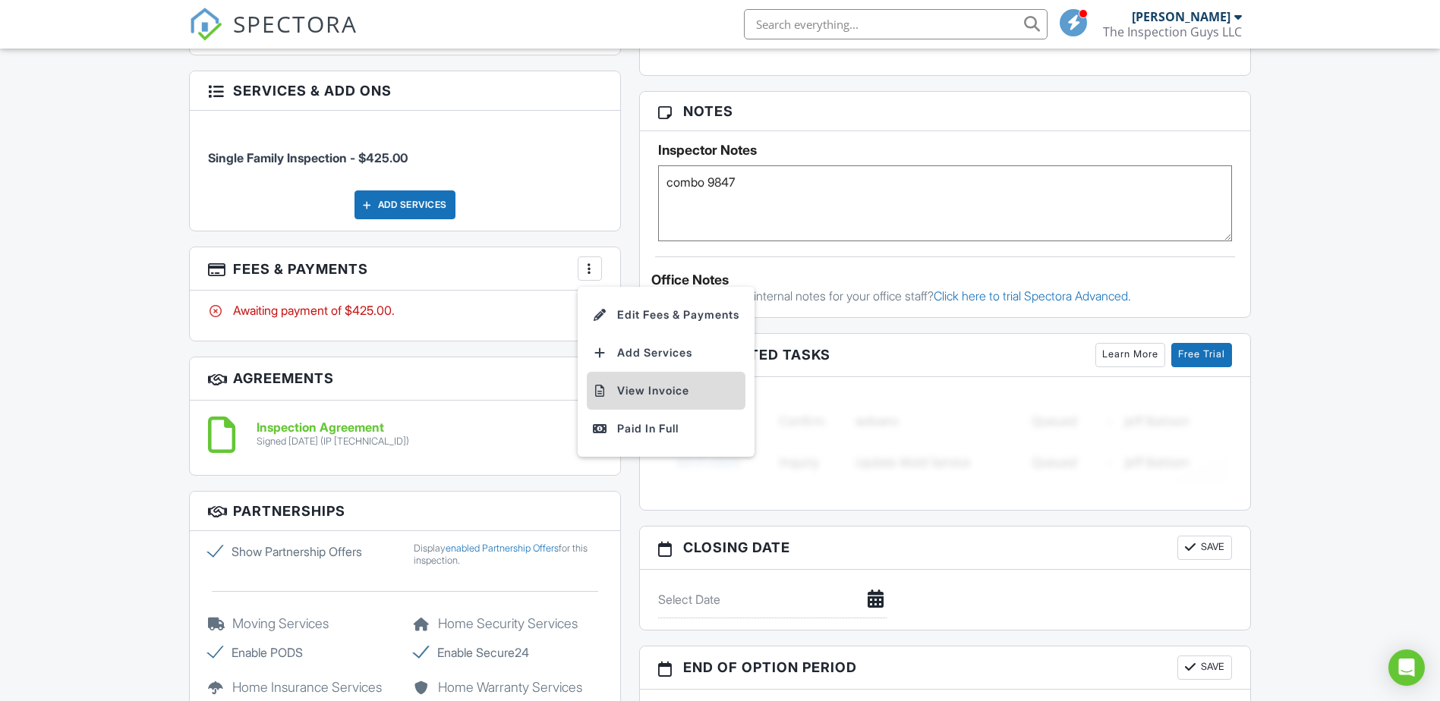 Image resolution: width=1440 pixels, height=701 pixels. Describe the element at coordinates (302, 624) in the screenshot. I see `h5: Moving Services` at that location.